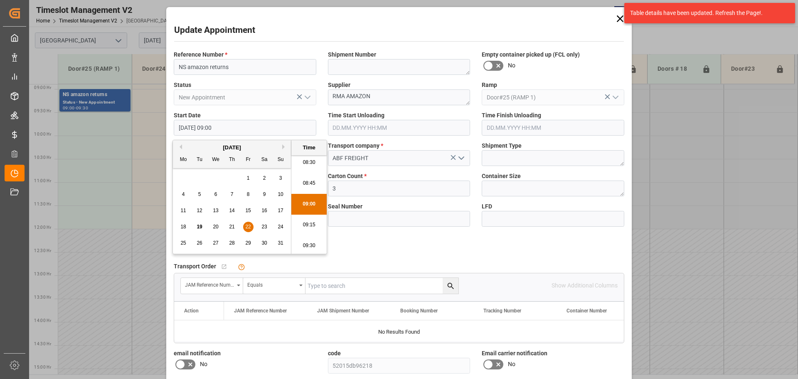  I want to click on div: Choose Tuesday, August 26th, 2025, so click(200, 243).